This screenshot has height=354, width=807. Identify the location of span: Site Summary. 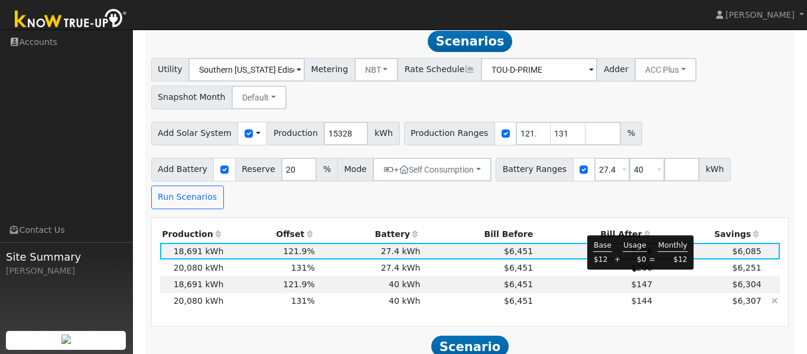
(66, 256).